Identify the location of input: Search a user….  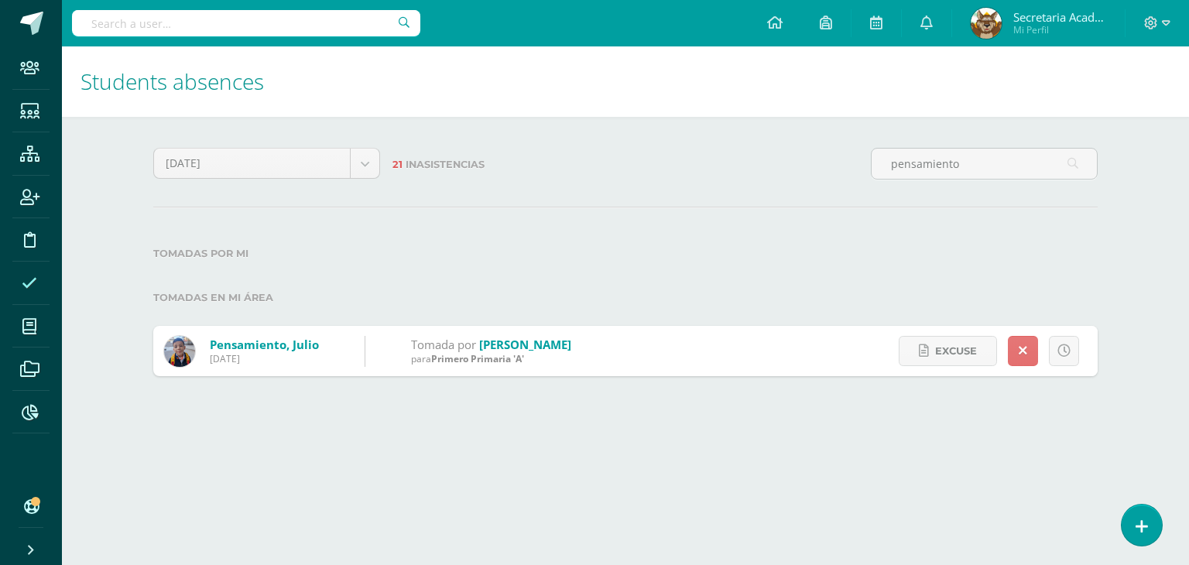
(246, 23).